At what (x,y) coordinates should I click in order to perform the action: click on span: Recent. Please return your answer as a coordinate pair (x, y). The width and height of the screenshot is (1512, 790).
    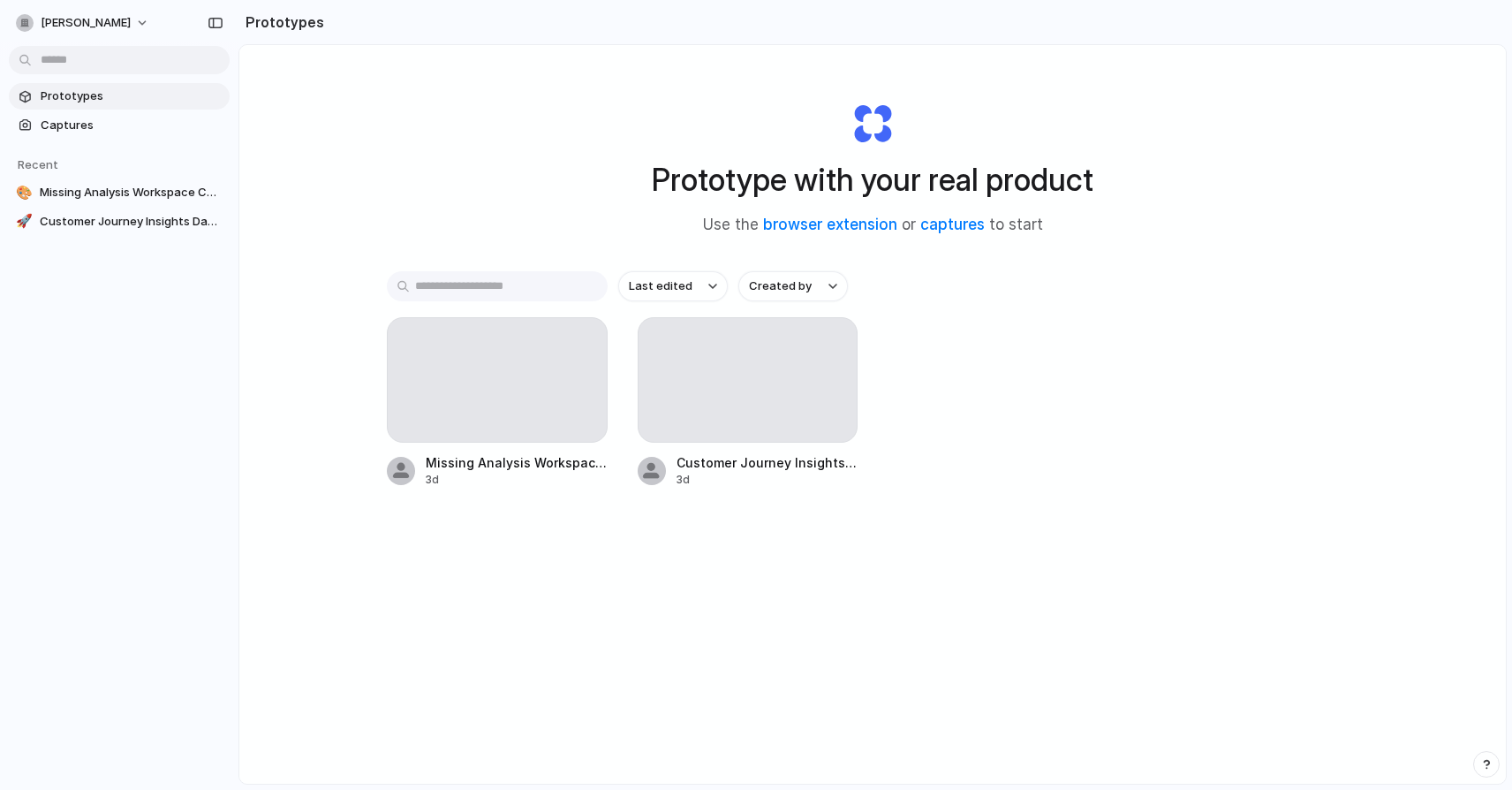
    Looking at the image, I should click on (38, 164).